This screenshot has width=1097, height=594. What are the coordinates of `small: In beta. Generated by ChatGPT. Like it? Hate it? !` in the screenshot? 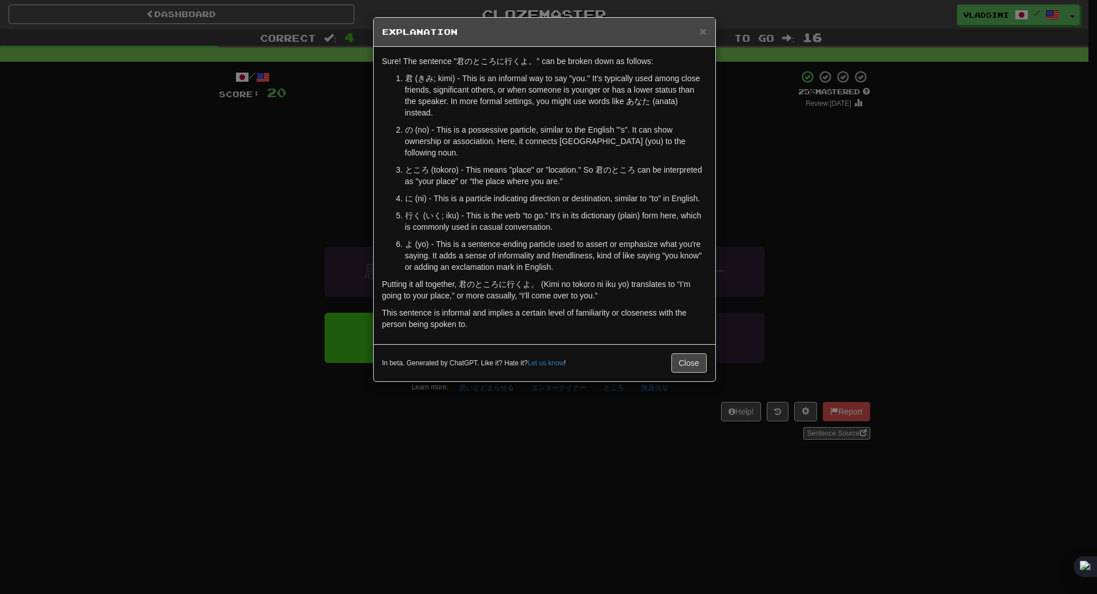 It's located at (474, 363).